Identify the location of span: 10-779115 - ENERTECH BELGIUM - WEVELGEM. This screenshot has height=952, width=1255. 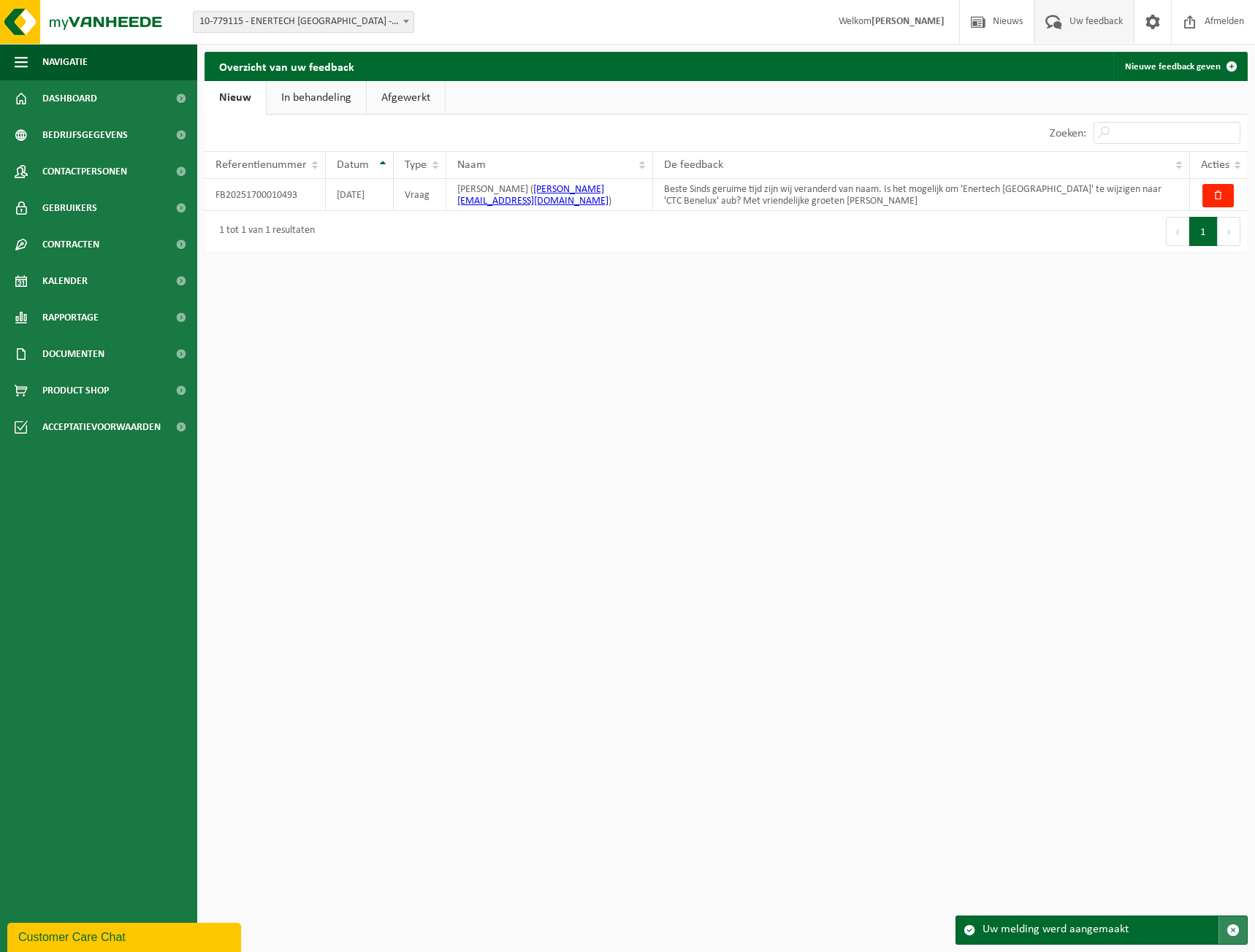
(304, 22).